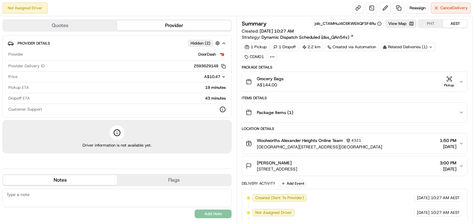  I want to click on button: 2593629148, so click(210, 66).